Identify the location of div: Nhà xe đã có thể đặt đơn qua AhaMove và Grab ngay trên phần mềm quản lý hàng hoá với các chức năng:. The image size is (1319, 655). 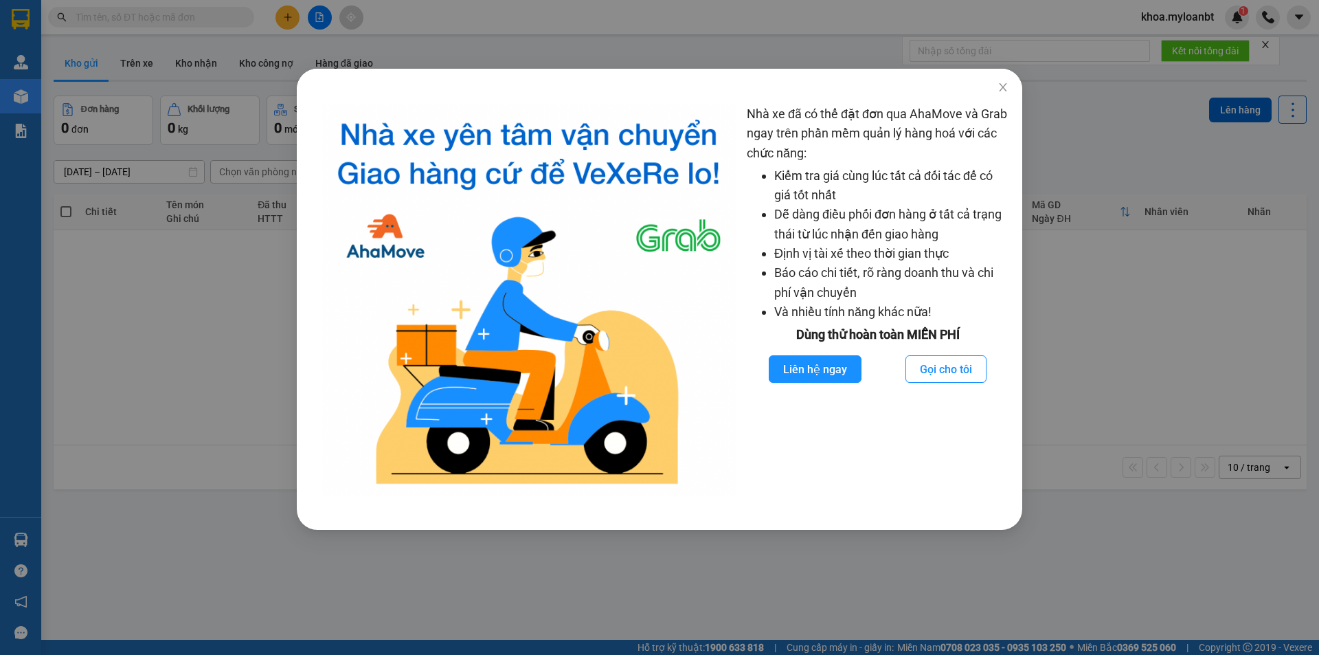
(877, 300).